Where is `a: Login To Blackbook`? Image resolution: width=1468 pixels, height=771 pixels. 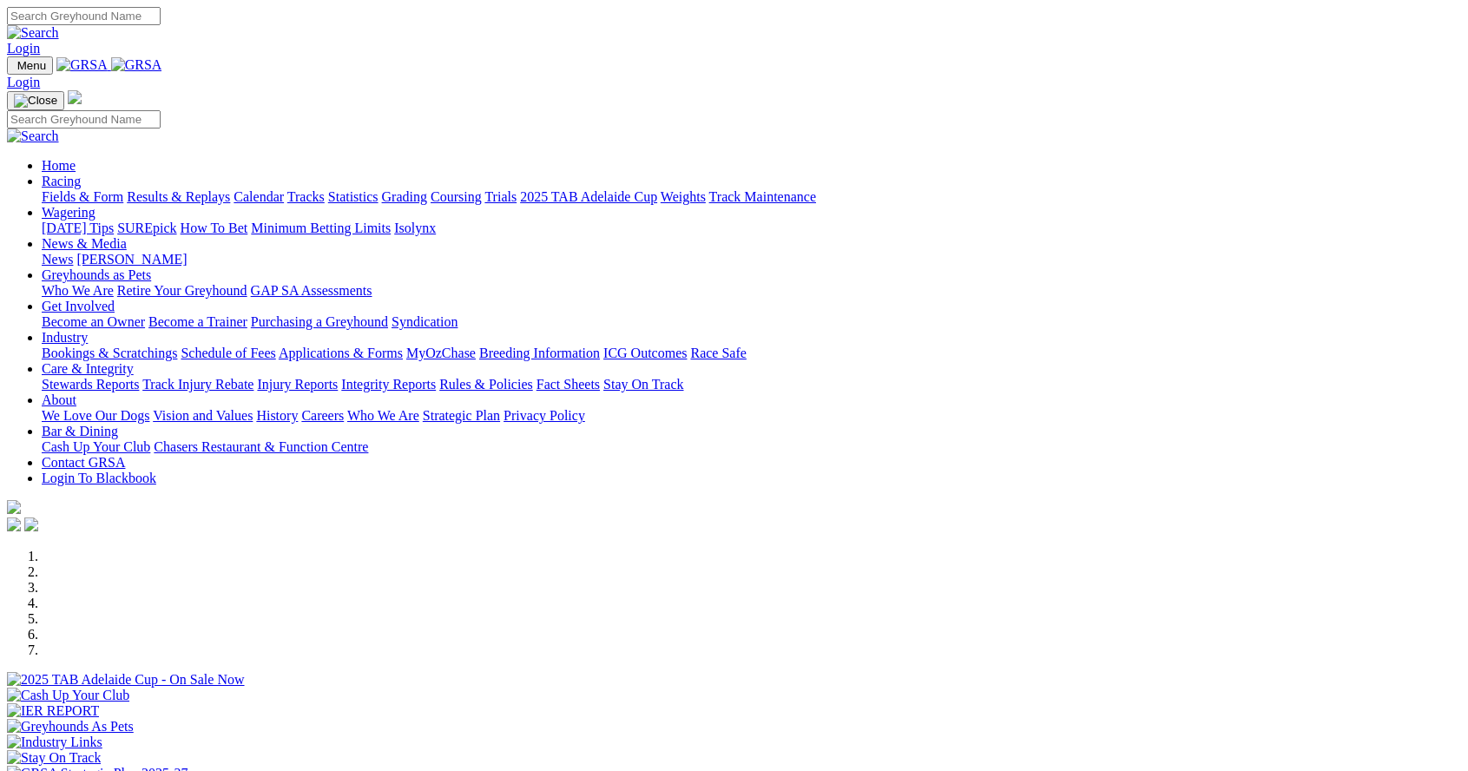
a: Login To Blackbook is located at coordinates (99, 477).